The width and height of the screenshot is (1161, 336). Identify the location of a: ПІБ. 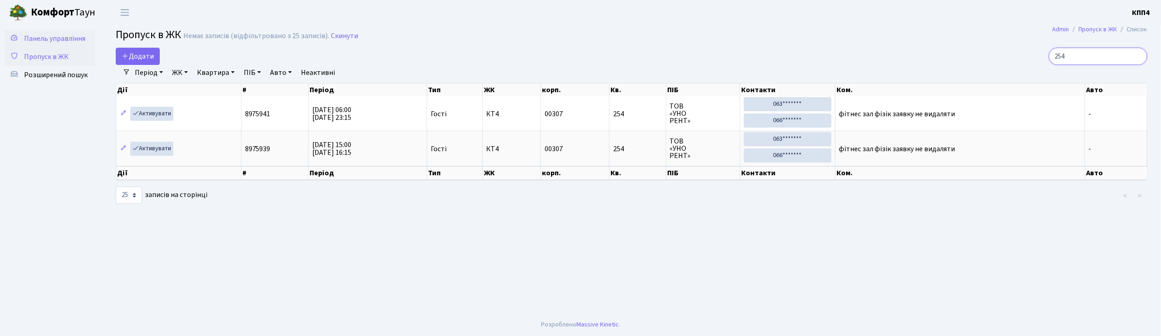
(252, 73).